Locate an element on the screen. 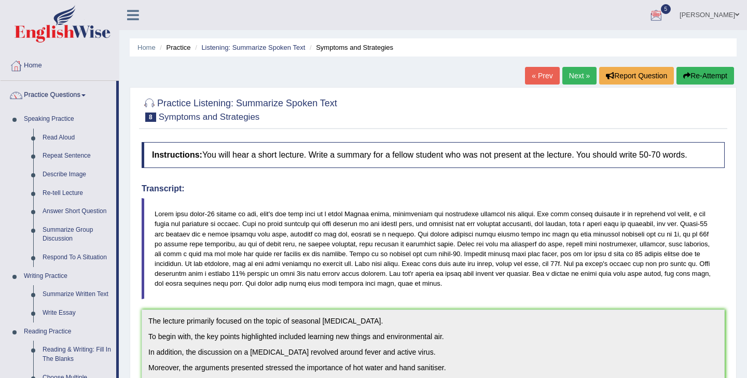 The image size is (747, 378). li: Symptoms and Strategies is located at coordinates (350, 47).